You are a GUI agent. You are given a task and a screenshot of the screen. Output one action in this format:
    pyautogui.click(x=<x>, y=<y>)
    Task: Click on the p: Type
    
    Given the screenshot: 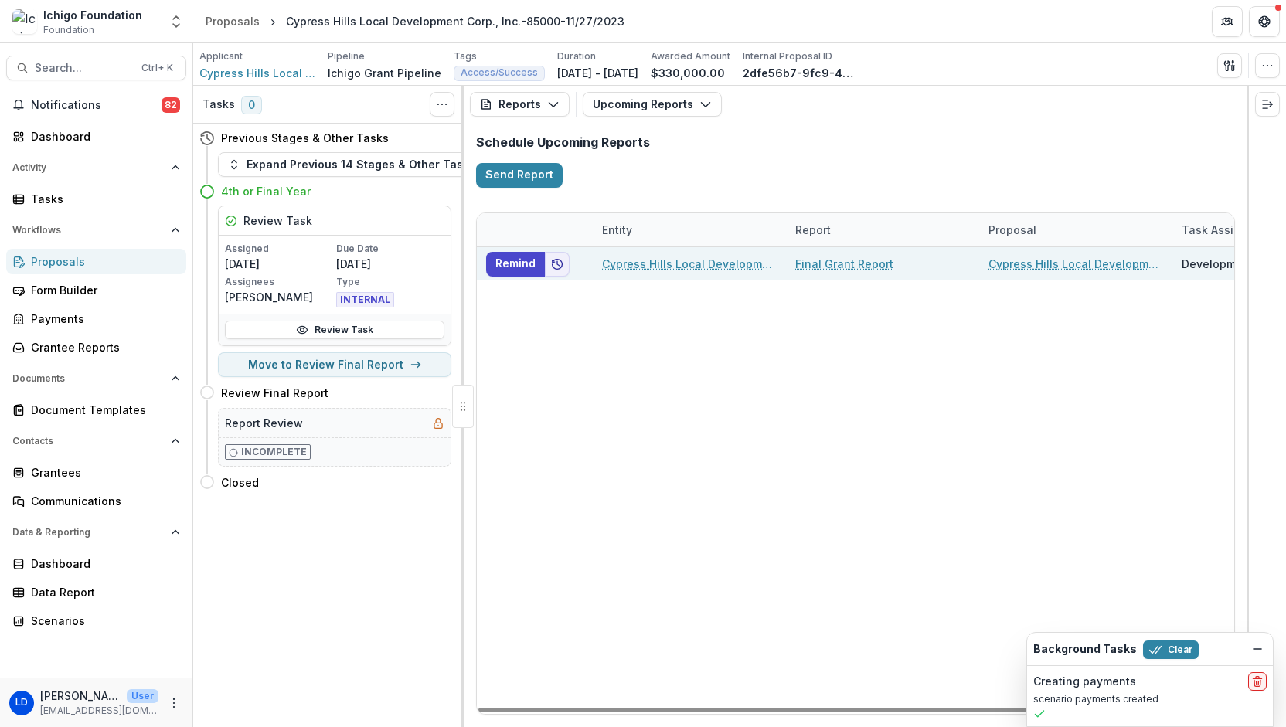 What is the action you would take?
    pyautogui.click(x=390, y=282)
    